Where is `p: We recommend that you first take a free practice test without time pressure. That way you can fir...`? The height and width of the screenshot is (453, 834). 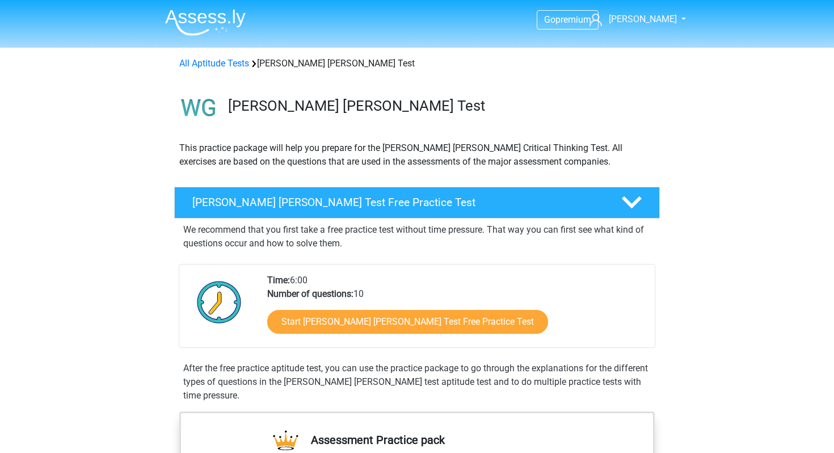
p: We recommend that you first take a free practice test without time pressure. That way you can fir... is located at coordinates (417, 236).